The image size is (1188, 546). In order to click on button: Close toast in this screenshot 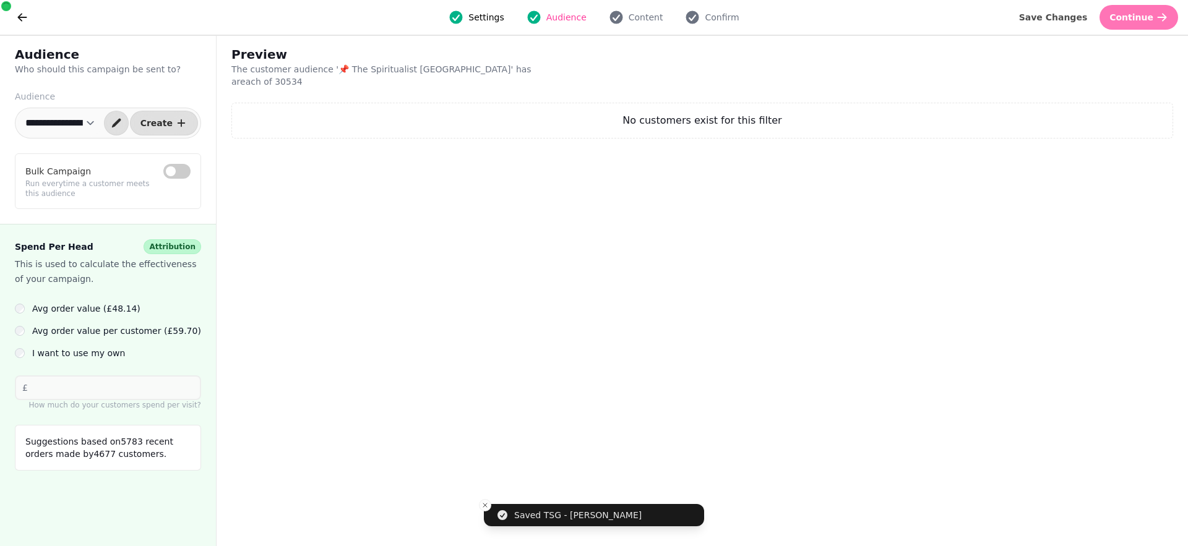, I will do `click(485, 506)`.